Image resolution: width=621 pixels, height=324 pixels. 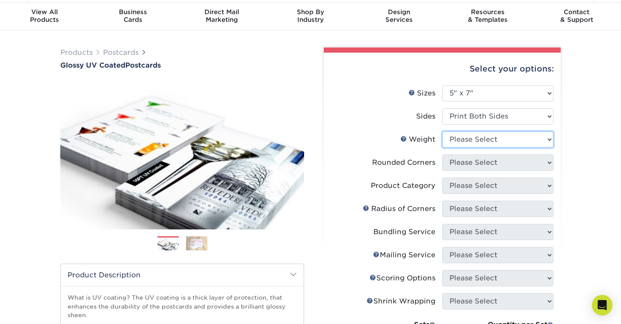 I want to click on span: Shop By, so click(x=310, y=12).